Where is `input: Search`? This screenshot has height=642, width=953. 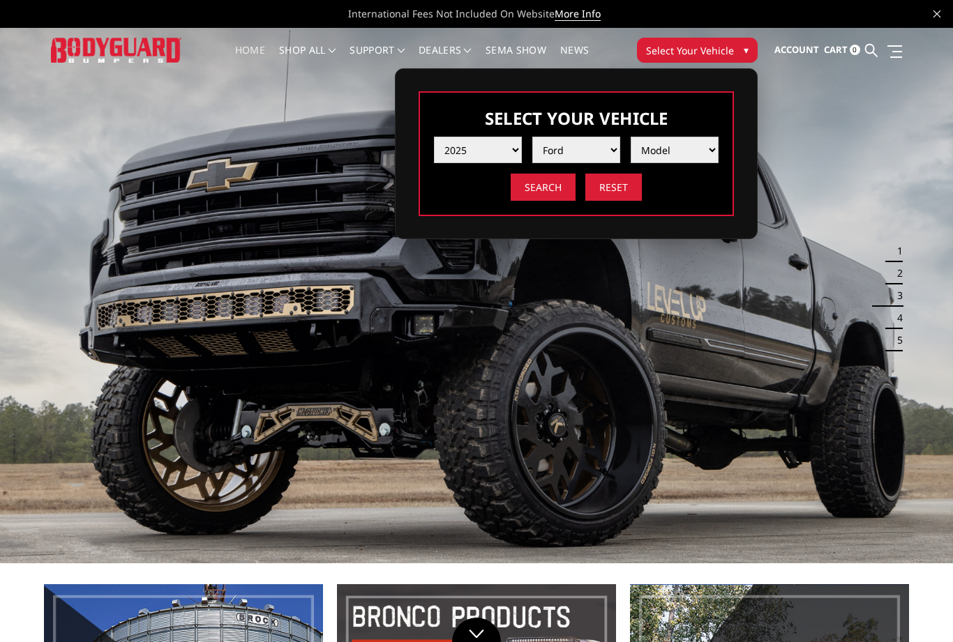 input: Search is located at coordinates (543, 187).